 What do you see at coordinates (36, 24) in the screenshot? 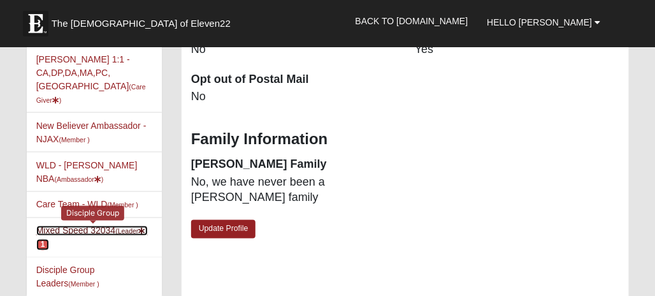
I see `img: Eleven22 logo` at bounding box center [36, 24].